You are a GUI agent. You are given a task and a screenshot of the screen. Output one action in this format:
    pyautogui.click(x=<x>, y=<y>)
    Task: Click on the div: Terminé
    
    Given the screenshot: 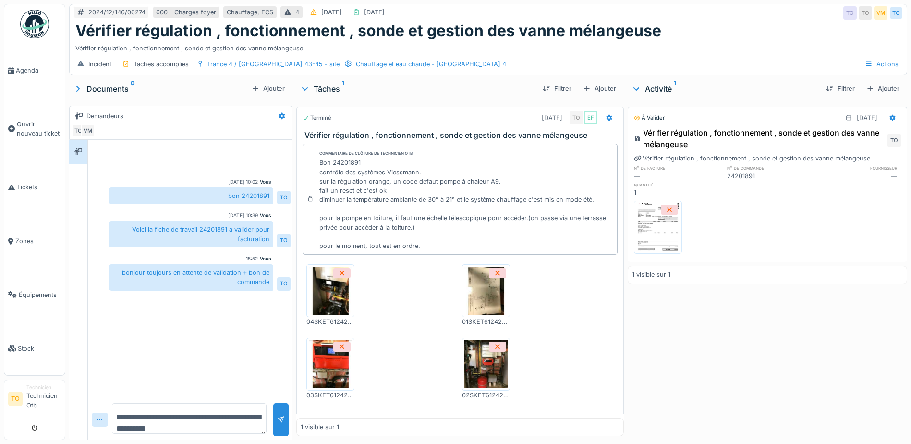 What is the action you would take?
    pyautogui.click(x=317, y=118)
    